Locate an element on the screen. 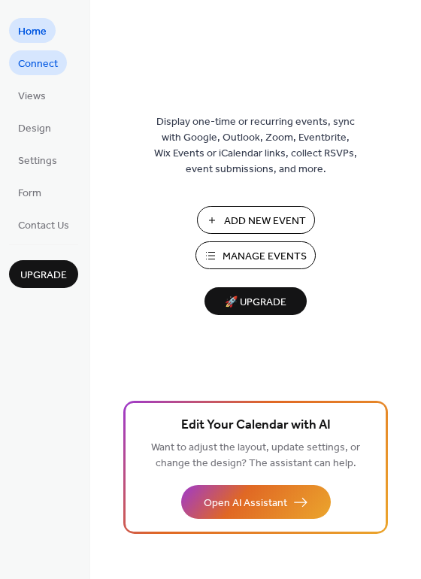 This screenshot has height=579, width=421. button: Manage Events is located at coordinates (256, 255).